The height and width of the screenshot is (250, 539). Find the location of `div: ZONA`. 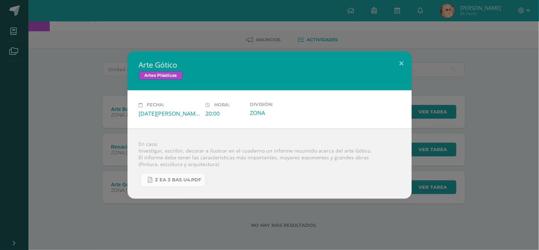

div: ZONA is located at coordinates (280, 113).